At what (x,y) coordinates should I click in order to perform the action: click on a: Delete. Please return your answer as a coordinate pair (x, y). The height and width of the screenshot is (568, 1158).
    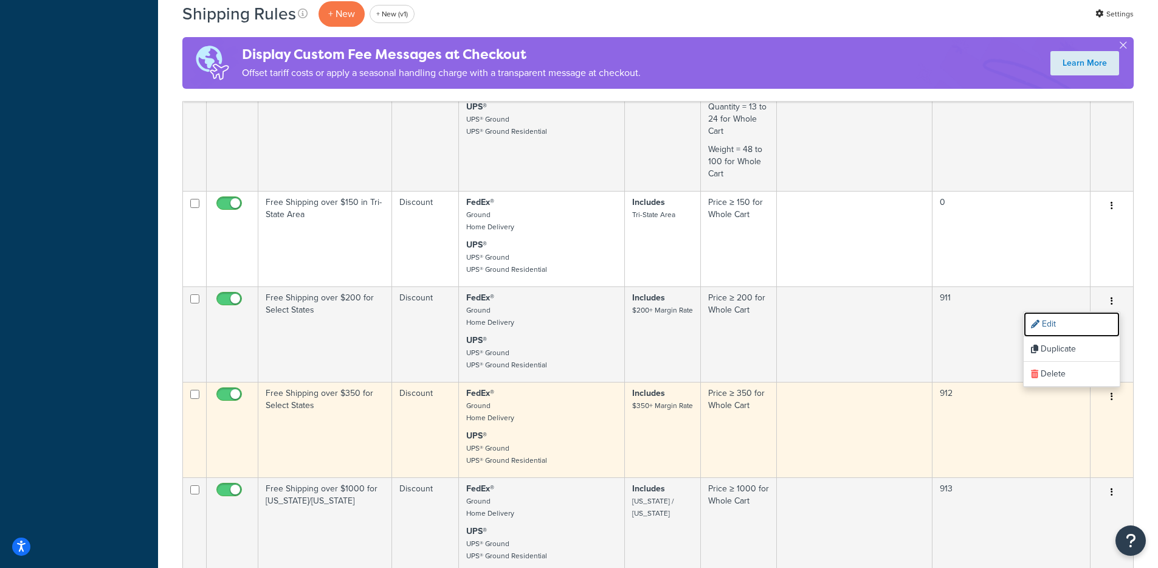
    Looking at the image, I should click on (1072, 374).